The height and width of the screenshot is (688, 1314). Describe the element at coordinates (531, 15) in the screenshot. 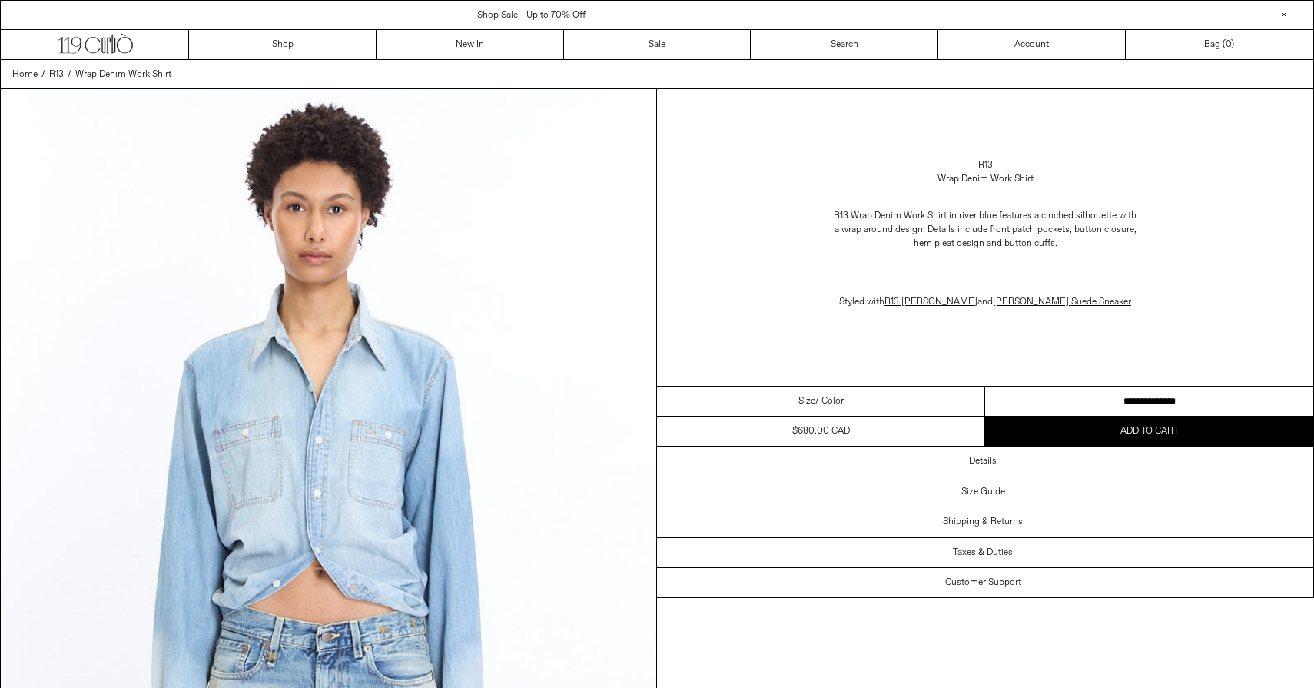

I see `span: Shop Sale - Up to 70% Off` at that location.